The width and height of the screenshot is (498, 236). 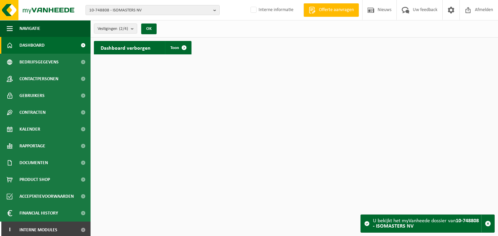 What do you see at coordinates (150, 10) in the screenshot?
I see `span: 10-748808 - ISOMASTERS NV` at bounding box center [150, 10].